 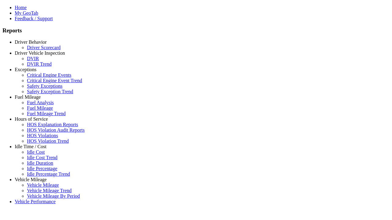 What do you see at coordinates (31, 147) in the screenshot?
I see `a: Idle Time / Cost` at bounding box center [31, 147].